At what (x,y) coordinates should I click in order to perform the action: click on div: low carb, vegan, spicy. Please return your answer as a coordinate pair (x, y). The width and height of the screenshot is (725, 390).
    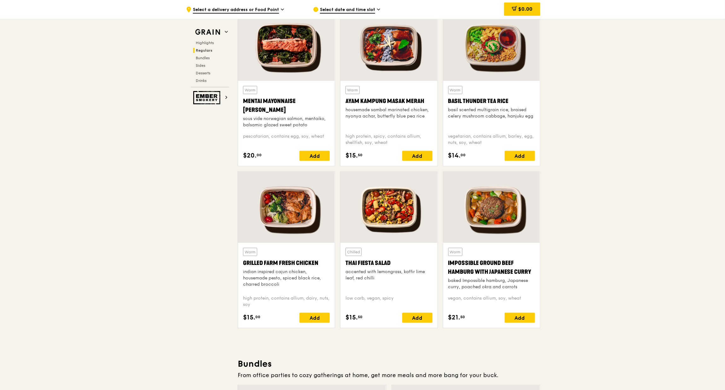
    Looking at the image, I should click on (388, 301).